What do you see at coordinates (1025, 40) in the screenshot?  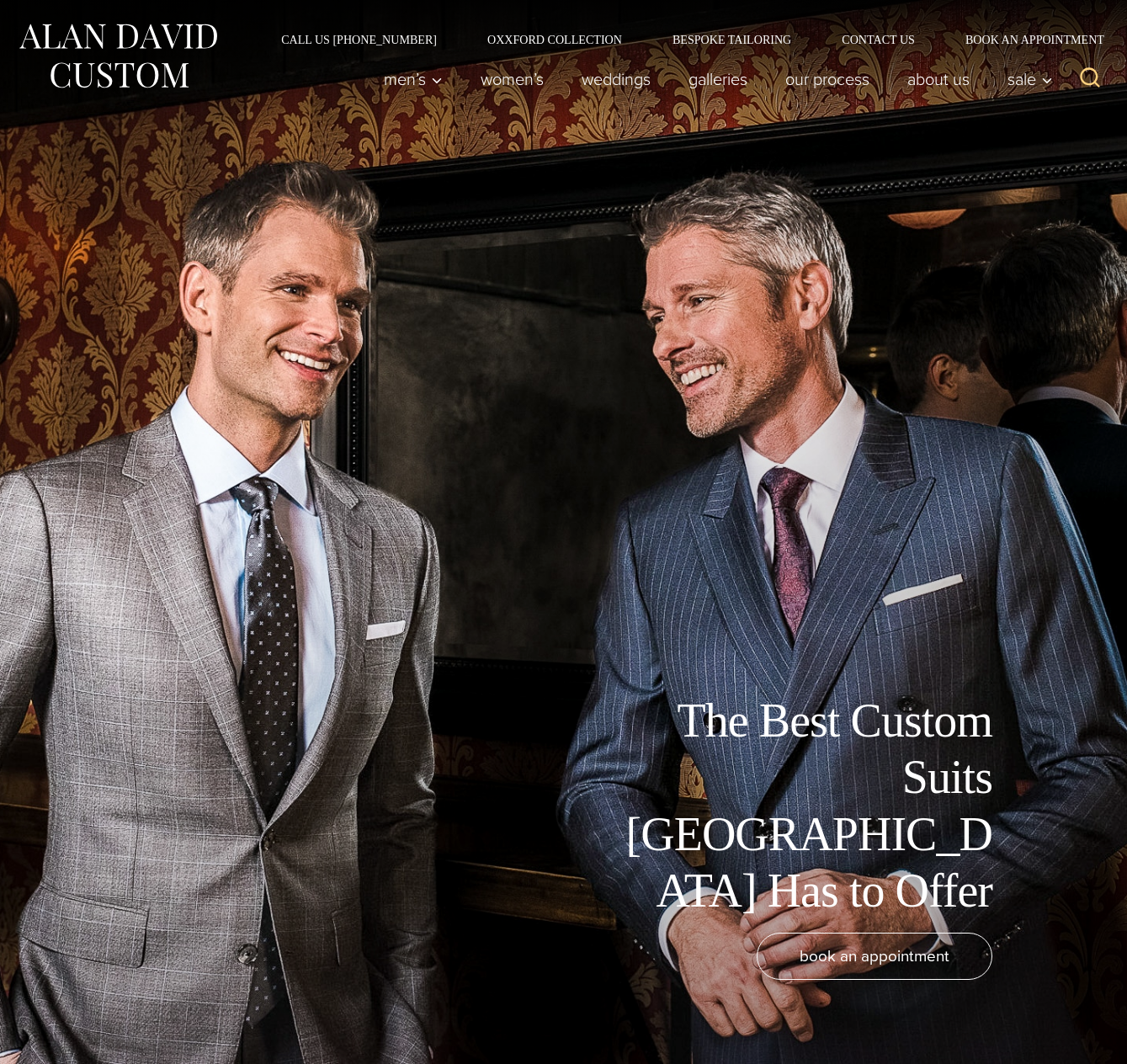 I see `a: Book an Appointment` at bounding box center [1025, 40].